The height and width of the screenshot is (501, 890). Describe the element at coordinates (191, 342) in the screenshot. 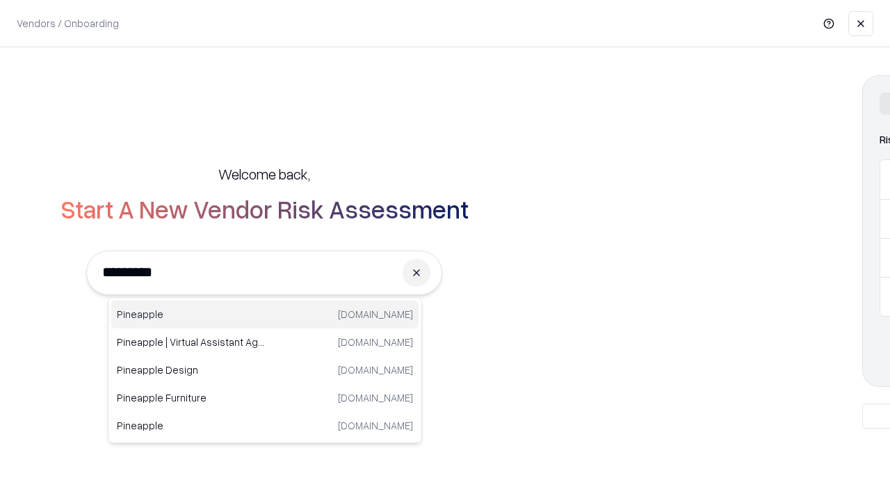

I see `p: Pineapple | Virtual Assistant Agency` at that location.